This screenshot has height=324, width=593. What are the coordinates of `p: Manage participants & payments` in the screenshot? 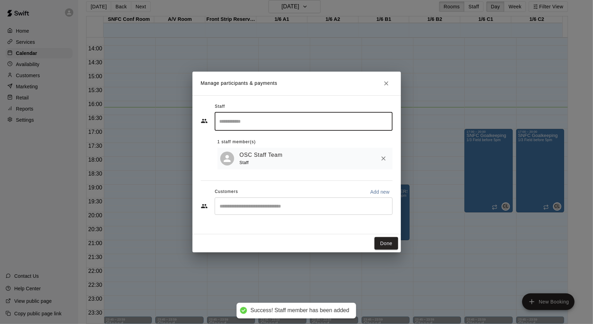 It's located at (239, 83).